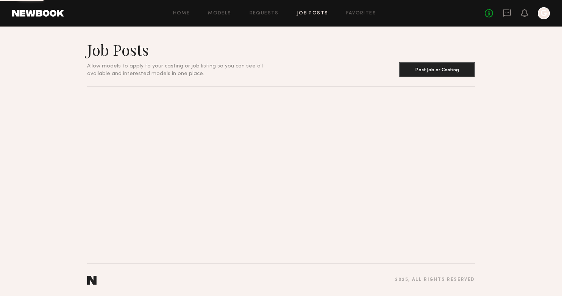  I want to click on a: Post Job or Casting, so click(437, 70).